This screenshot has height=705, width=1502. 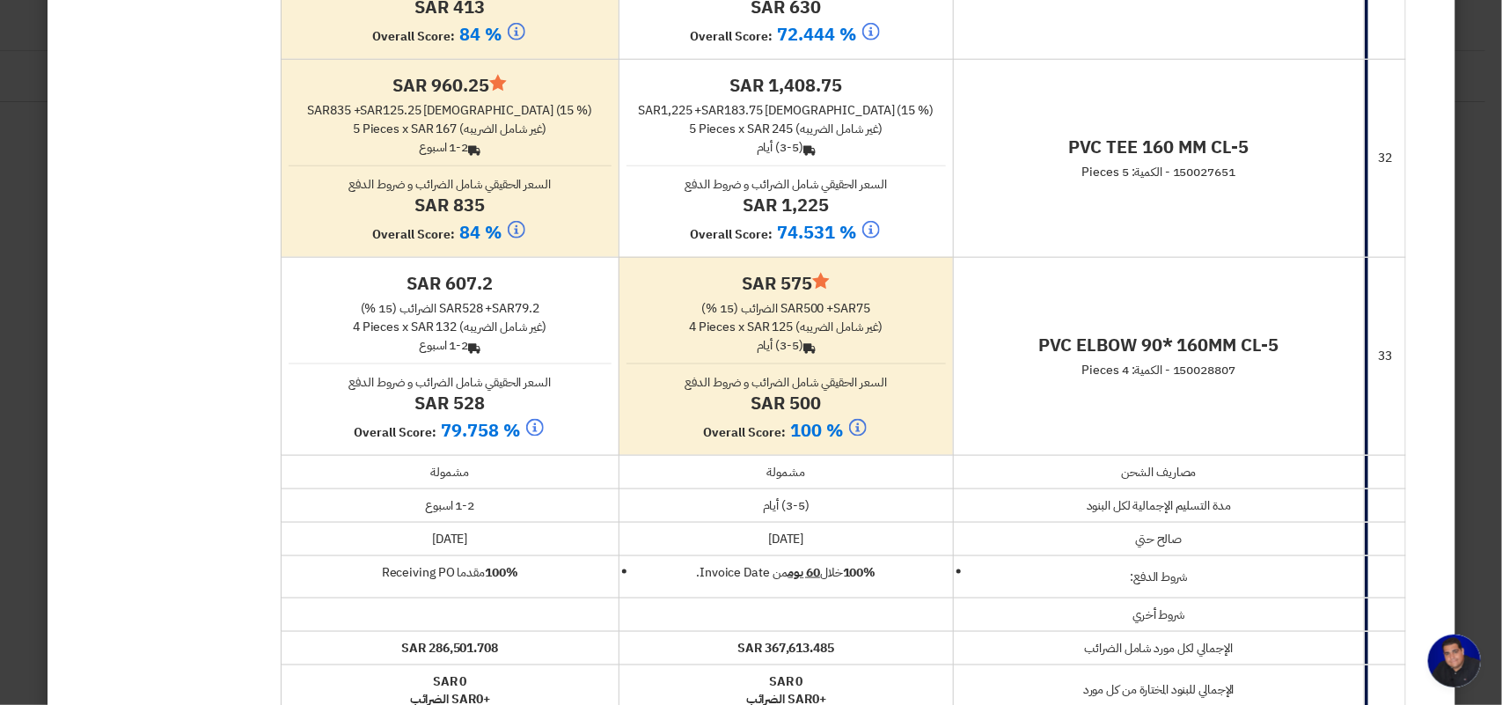 I want to click on h4: sar 1,225, so click(x=786, y=205).